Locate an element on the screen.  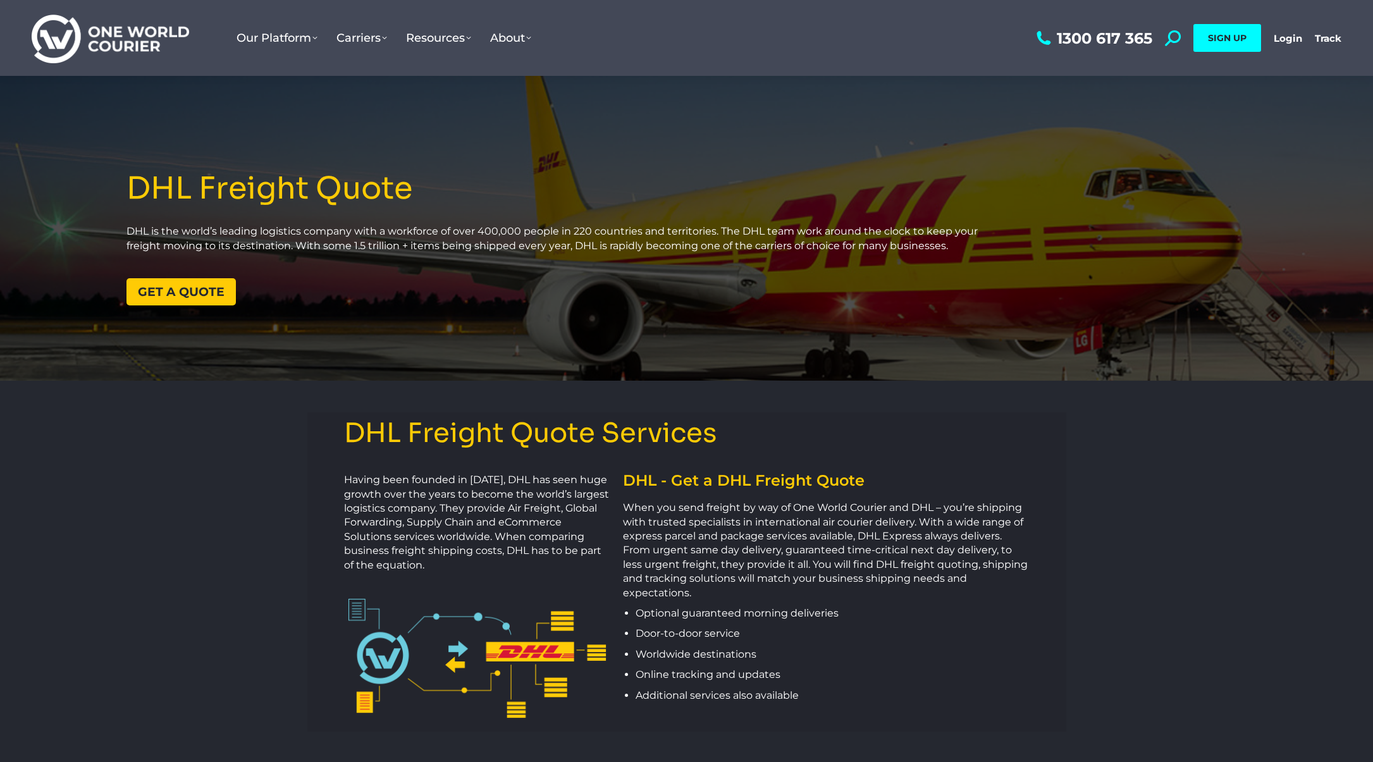
p: DHL is the world’s leading logistics company with a workforce of over 400,000 people in 220 count... is located at coordinates (560, 238).